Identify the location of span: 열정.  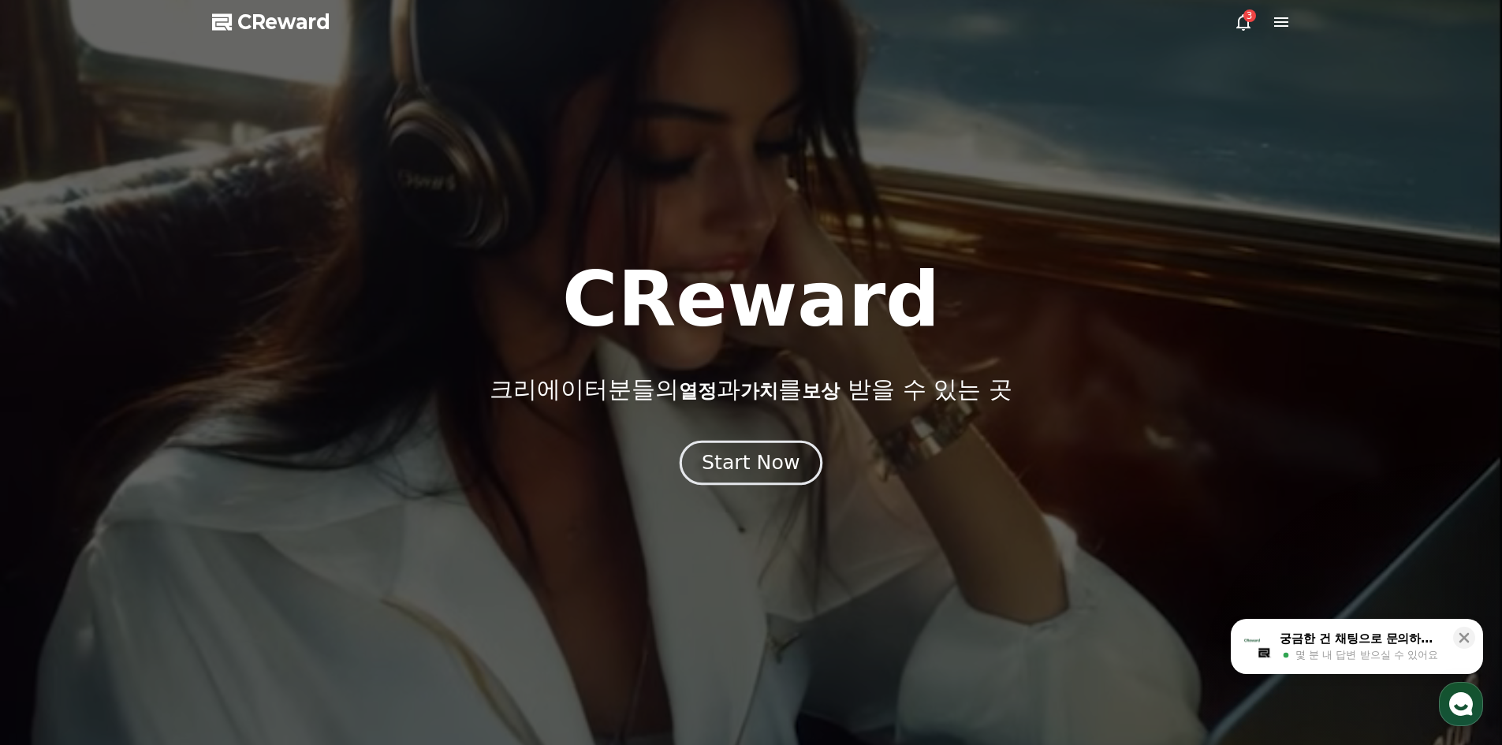
(698, 391).